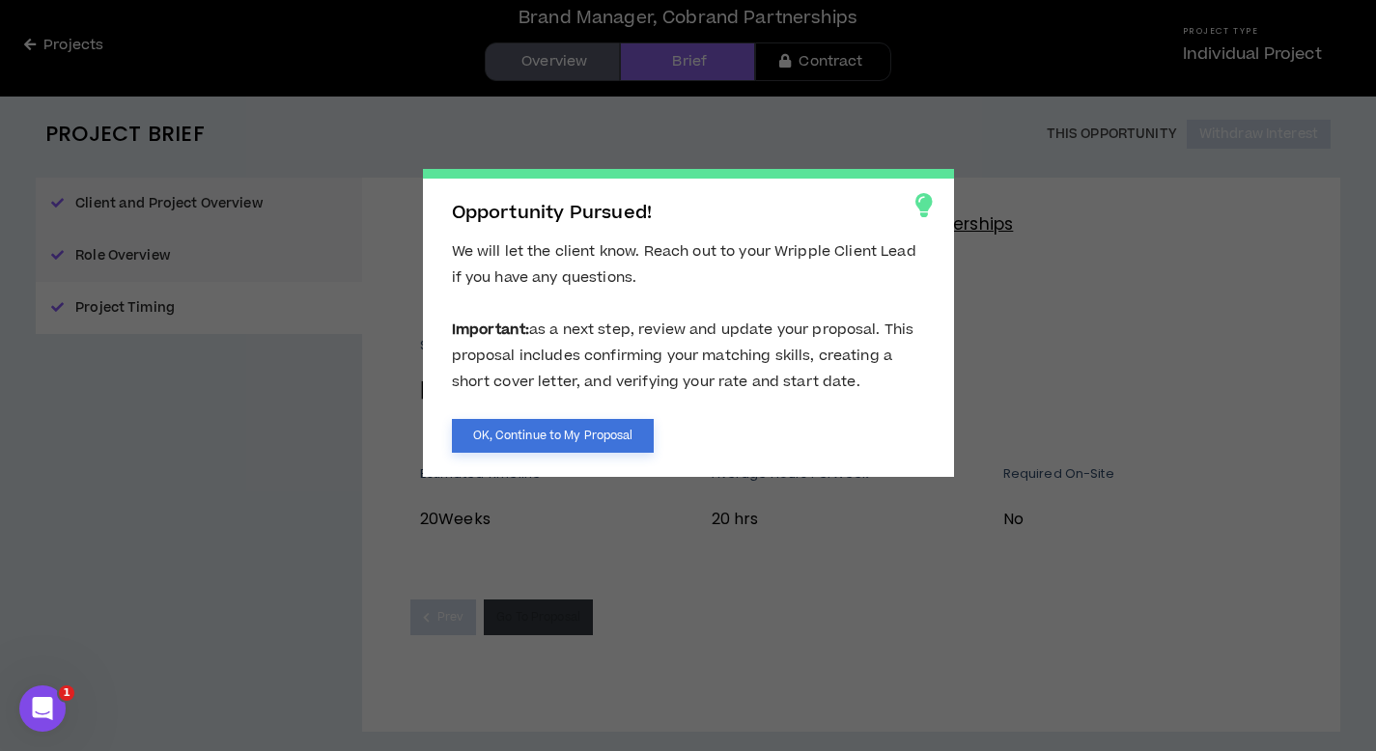 The width and height of the screenshot is (1376, 751). What do you see at coordinates (67, 693) in the screenshot?
I see `span: 1` at bounding box center [67, 693].